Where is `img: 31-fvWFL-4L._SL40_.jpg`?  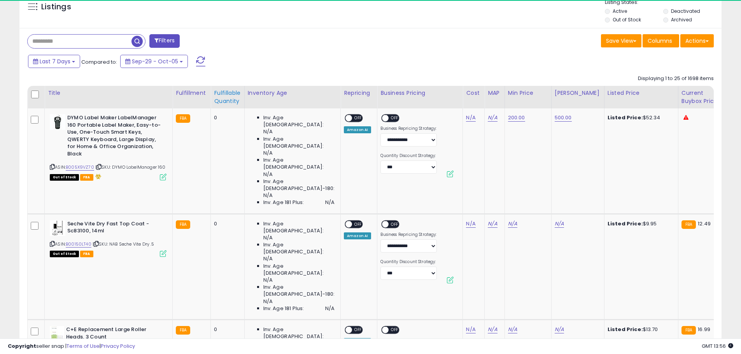
img: 31-fvWFL-4L._SL40_.jpg is located at coordinates (57, 334).